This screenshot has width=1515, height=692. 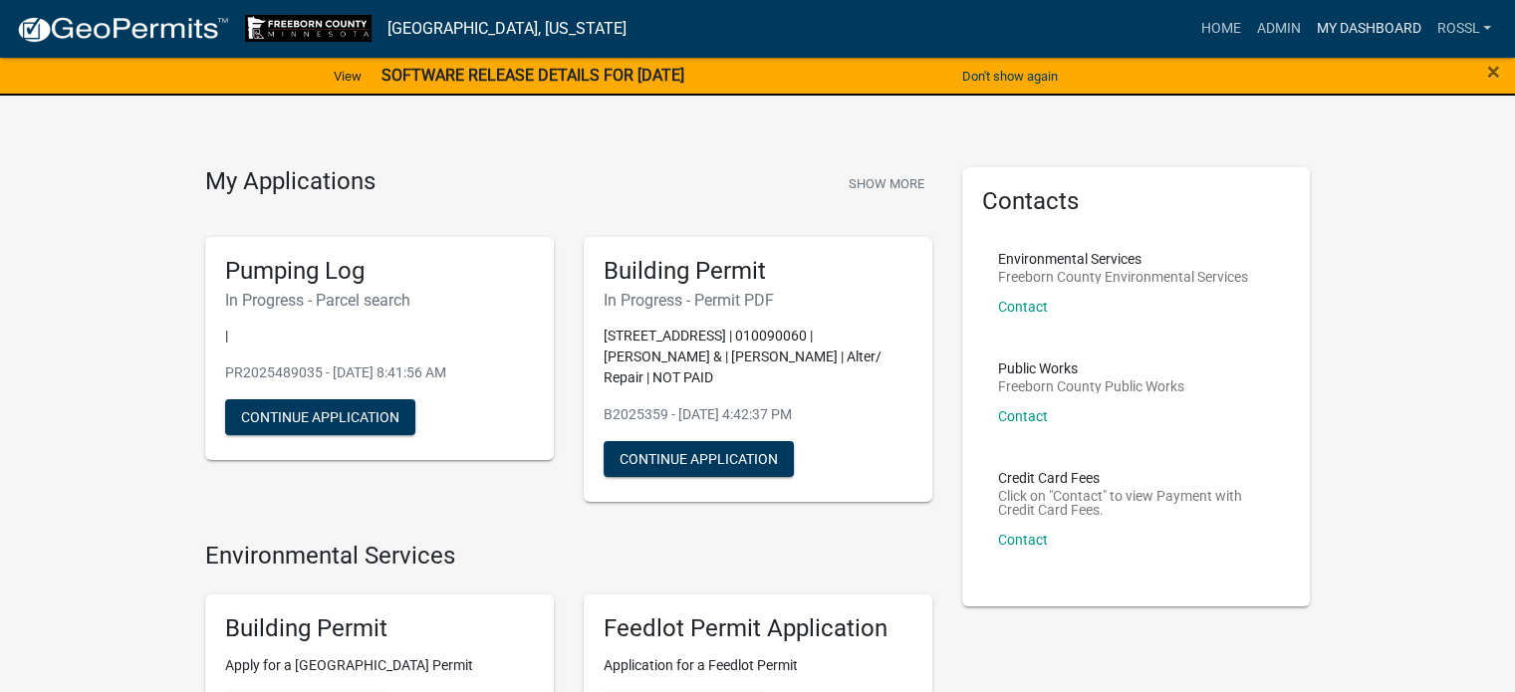 I want to click on h5: Contacts, so click(x=1137, y=201).